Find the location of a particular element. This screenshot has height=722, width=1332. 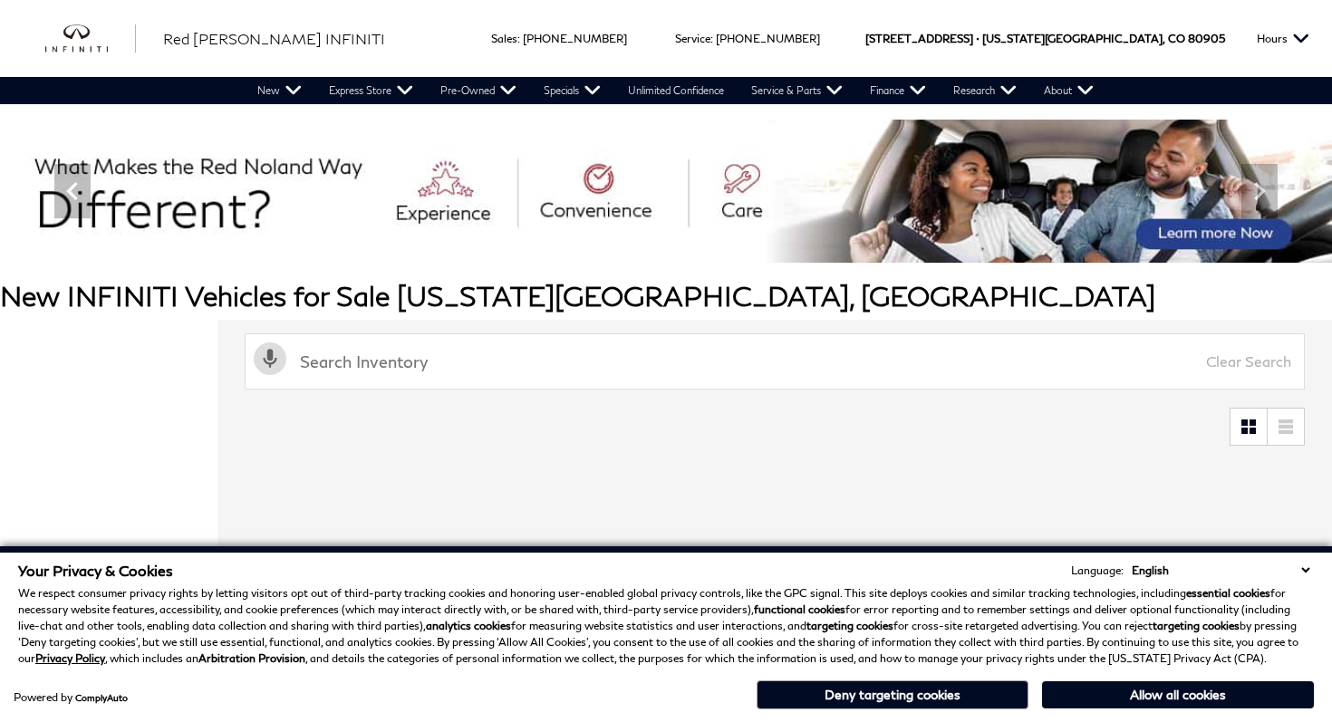

span: Go to slide 3 is located at coordinates (628, 238).